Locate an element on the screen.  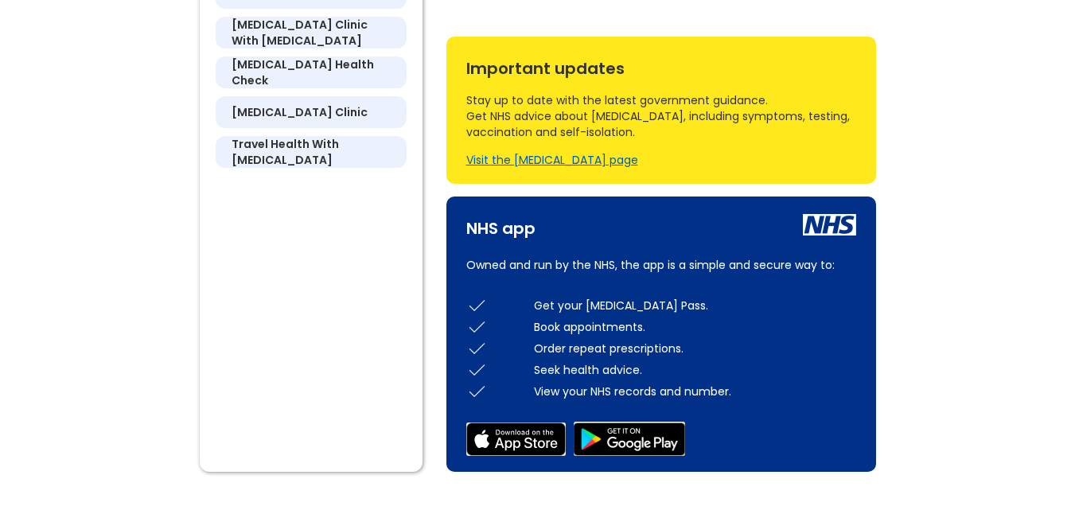
div: NHS app is located at coordinates (500, 224).